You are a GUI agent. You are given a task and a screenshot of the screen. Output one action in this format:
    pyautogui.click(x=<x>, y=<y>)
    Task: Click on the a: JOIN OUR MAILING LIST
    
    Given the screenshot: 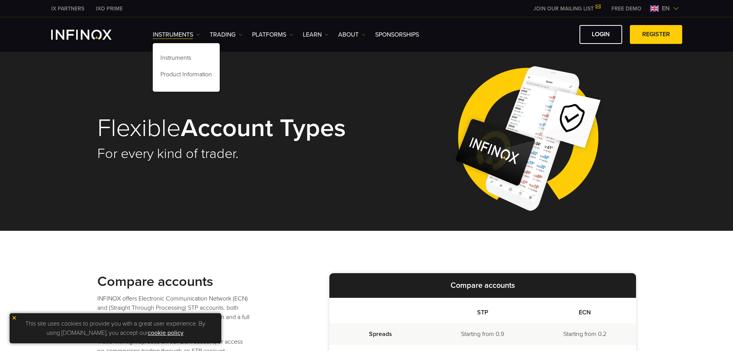 What is the action you would take?
    pyautogui.click(x=567, y=8)
    